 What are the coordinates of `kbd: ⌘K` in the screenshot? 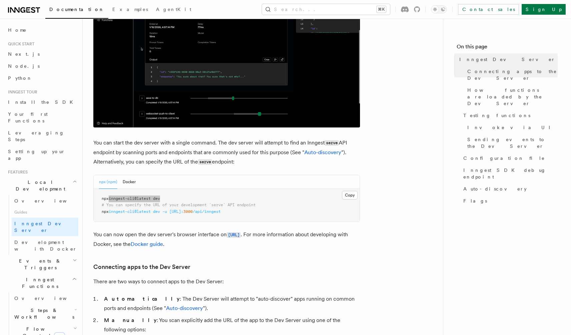 It's located at (382, 9).